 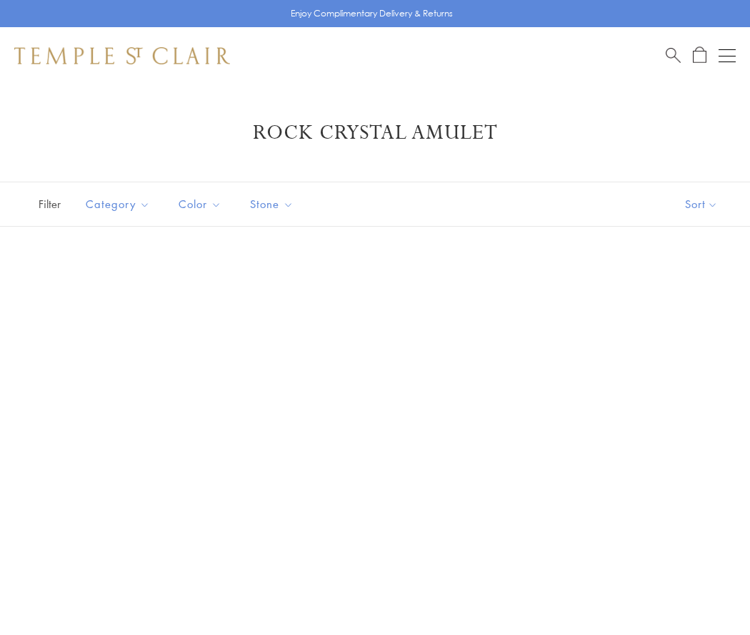 What do you see at coordinates (274, 204) in the screenshot?
I see `span: Stone` at bounding box center [274, 204].